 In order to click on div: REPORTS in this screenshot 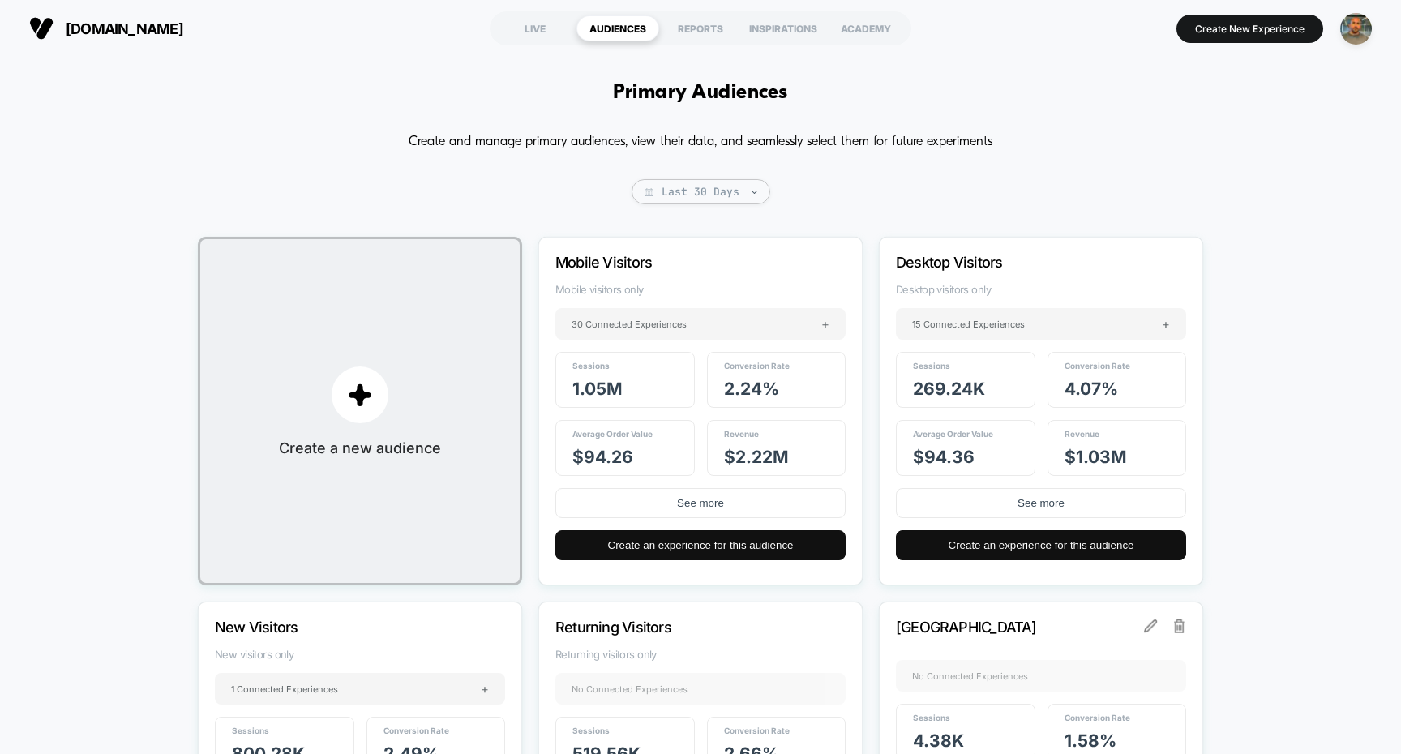, I will do `click(701, 28)`.